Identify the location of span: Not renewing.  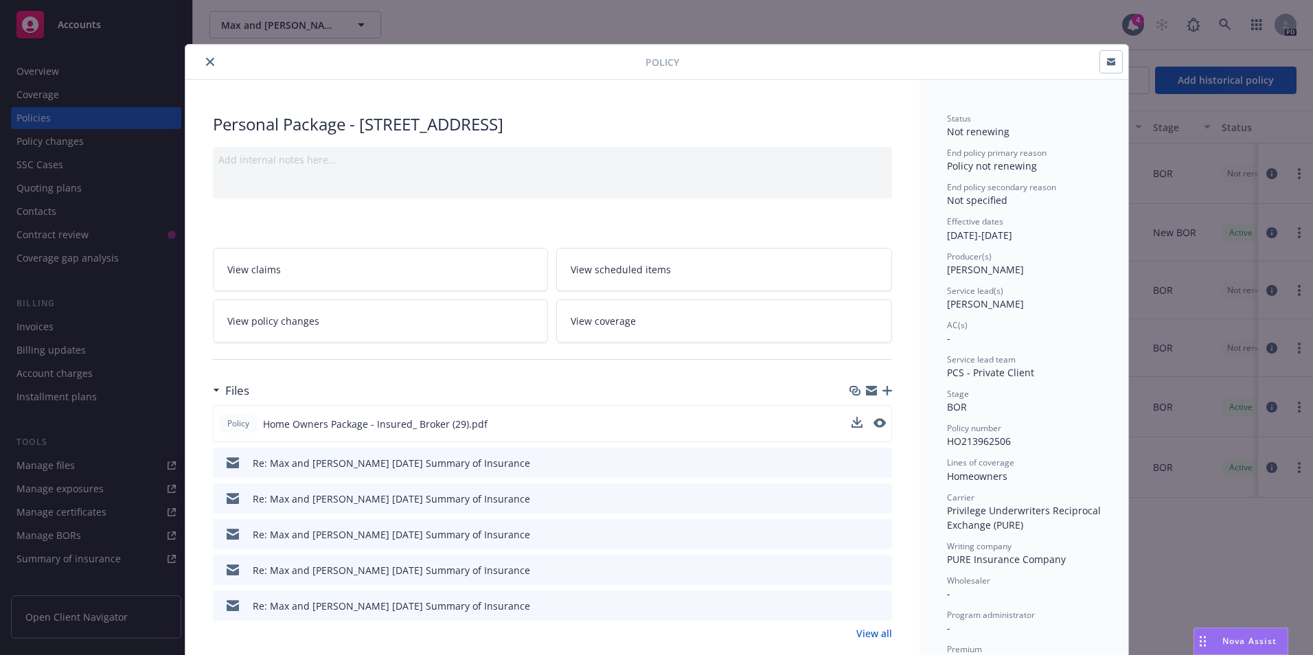
(978, 131).